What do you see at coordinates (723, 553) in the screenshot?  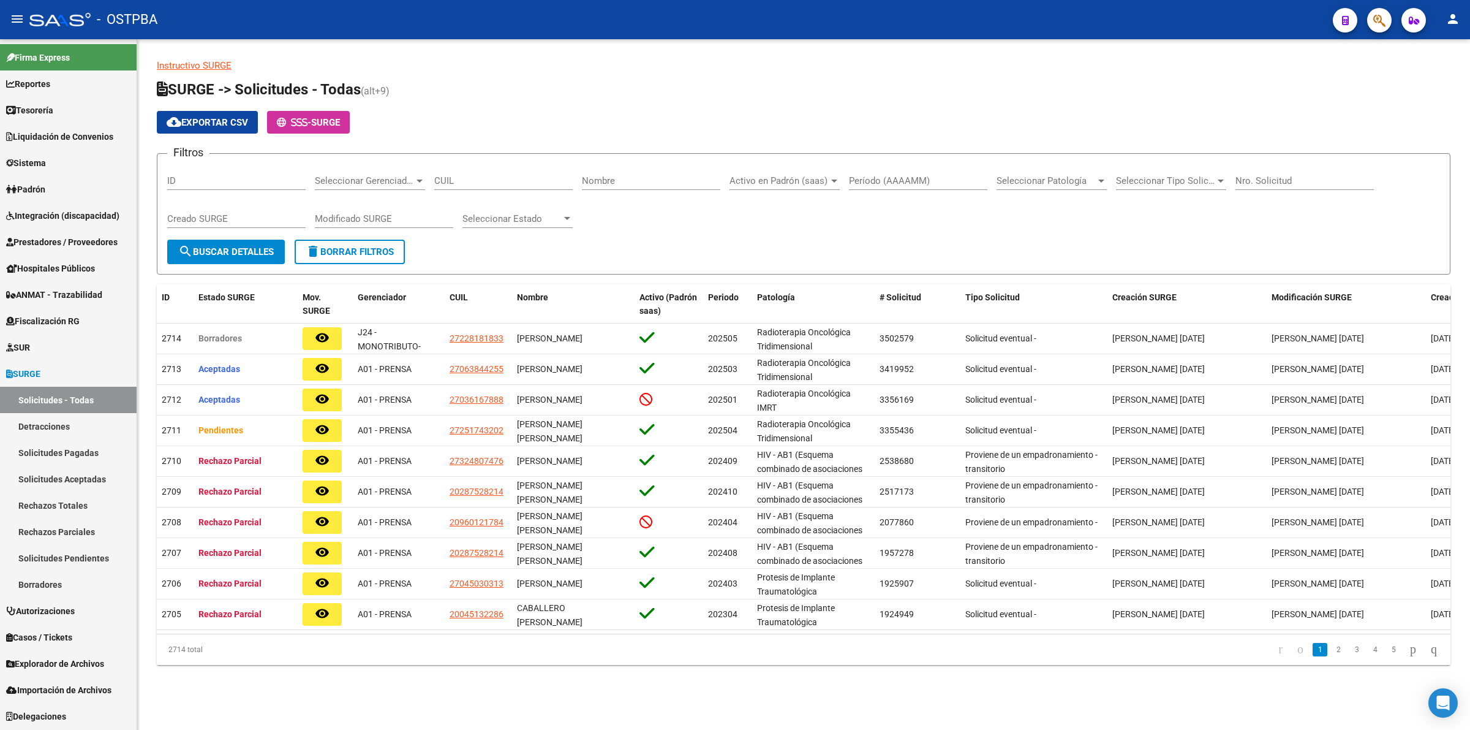 I see `span: 202408` at bounding box center [723, 553].